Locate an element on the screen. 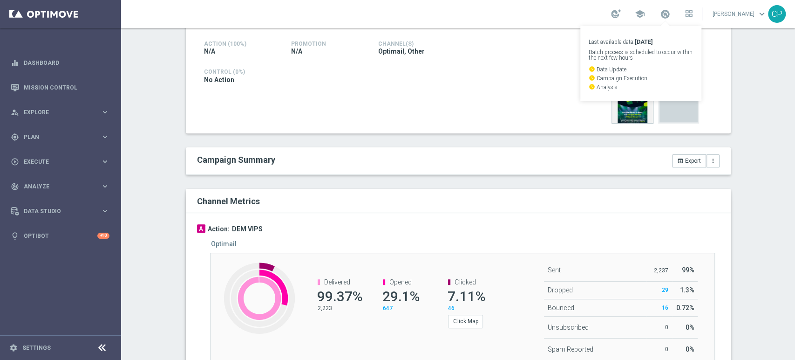  h4: Action (100%) is located at coordinates (240, 44).